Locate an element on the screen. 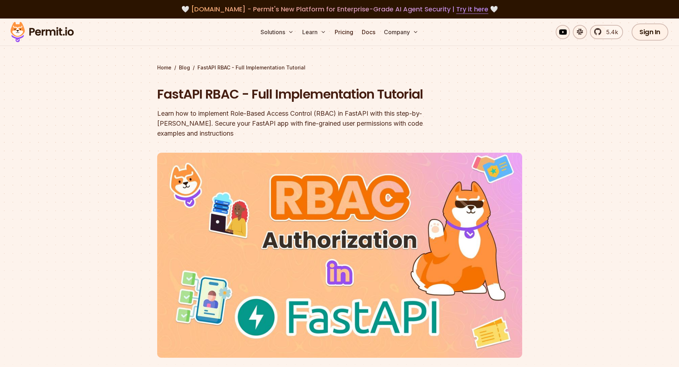  span: 5.4k is located at coordinates (610, 32).